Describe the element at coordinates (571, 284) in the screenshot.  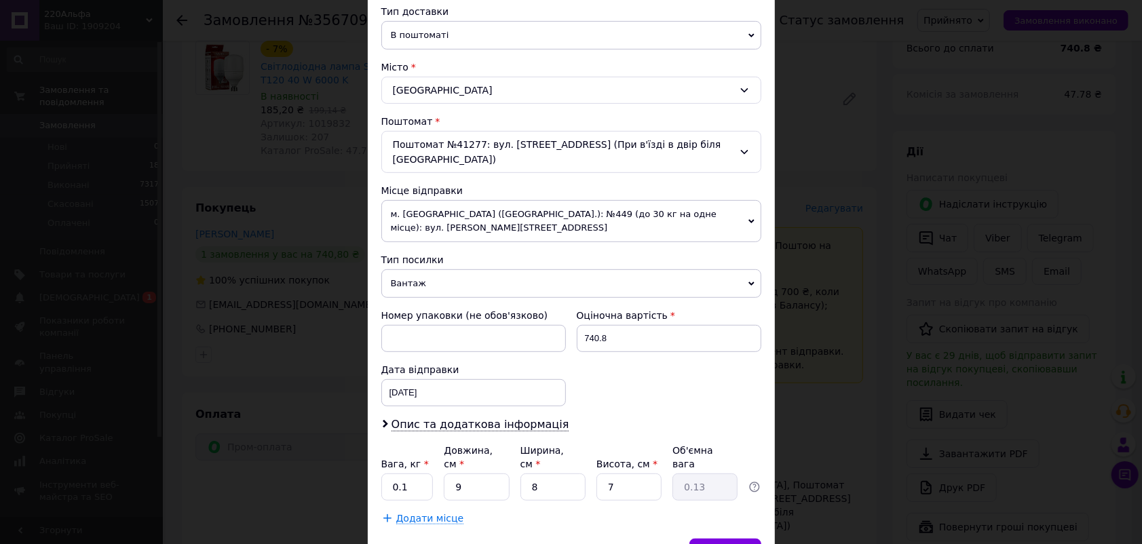
I see `span: Вантаж` at that location.